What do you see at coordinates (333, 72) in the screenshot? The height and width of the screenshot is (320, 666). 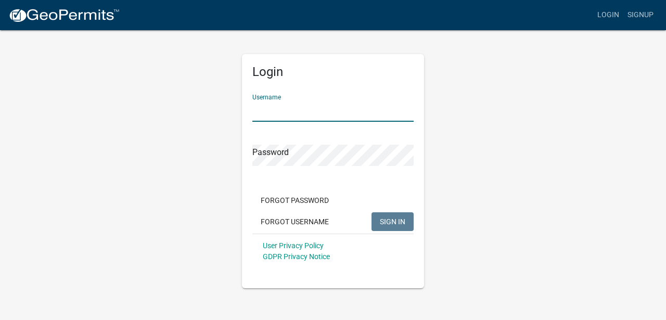 I see `h5: Login` at bounding box center [333, 72].